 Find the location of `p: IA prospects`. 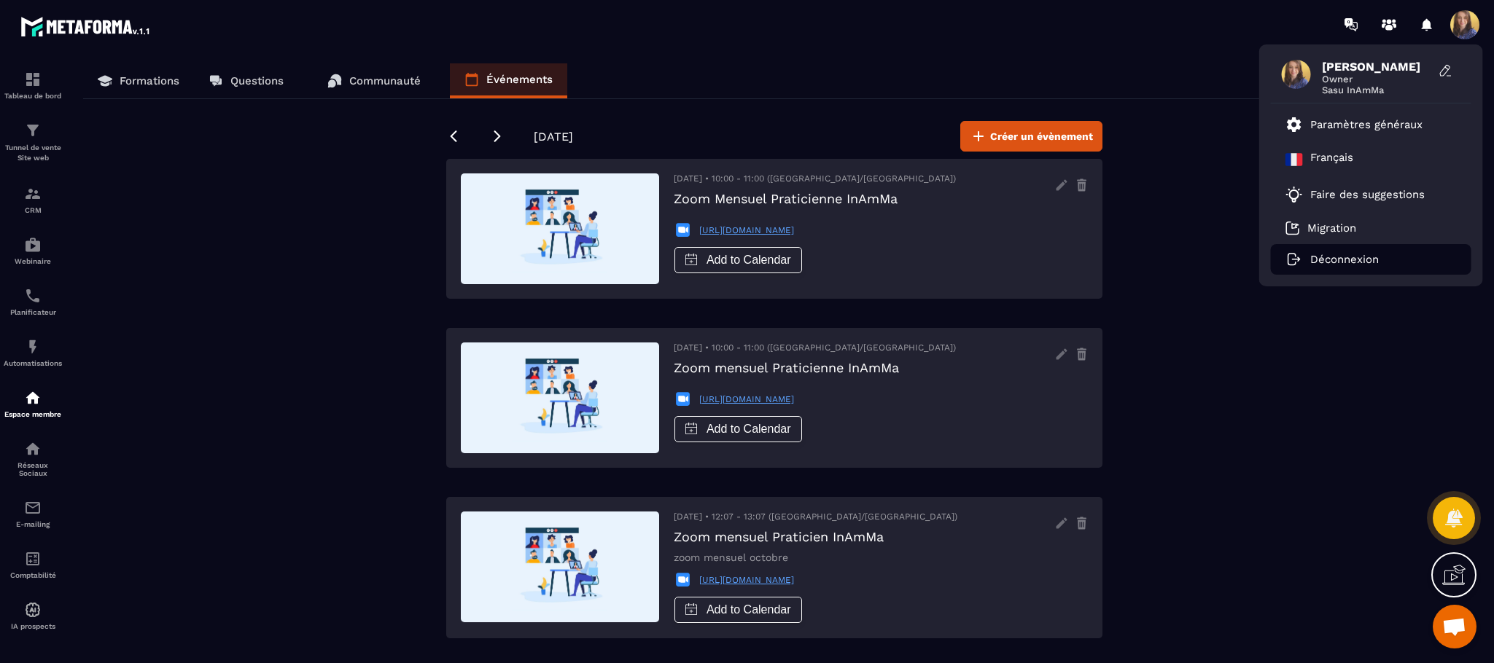

p: IA prospects is located at coordinates (33, 626).